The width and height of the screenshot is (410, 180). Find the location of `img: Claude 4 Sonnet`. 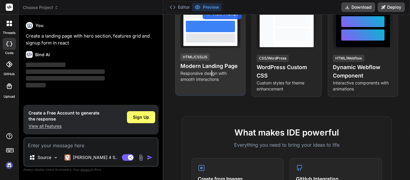

img: Claude 4 Sonnet is located at coordinates (68, 157).